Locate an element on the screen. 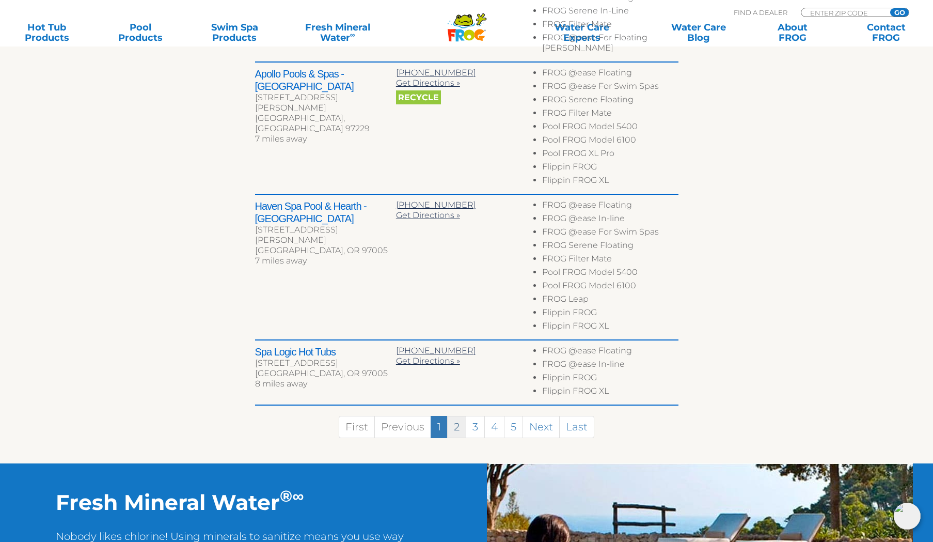 Image resolution: width=933 pixels, height=542 pixels. a: 4 is located at coordinates (494, 427).